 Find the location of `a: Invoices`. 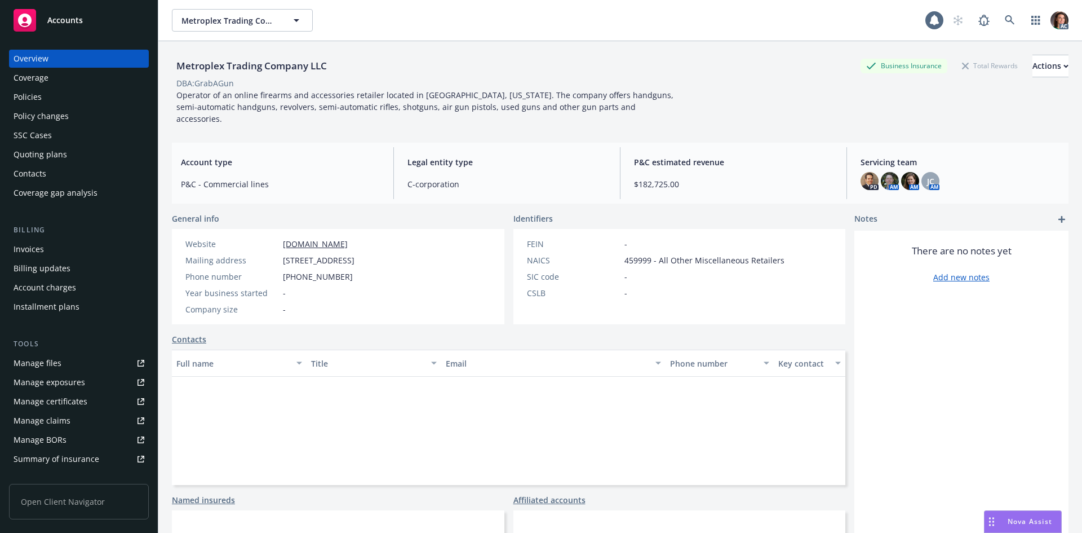

a: Invoices is located at coordinates (79, 249).